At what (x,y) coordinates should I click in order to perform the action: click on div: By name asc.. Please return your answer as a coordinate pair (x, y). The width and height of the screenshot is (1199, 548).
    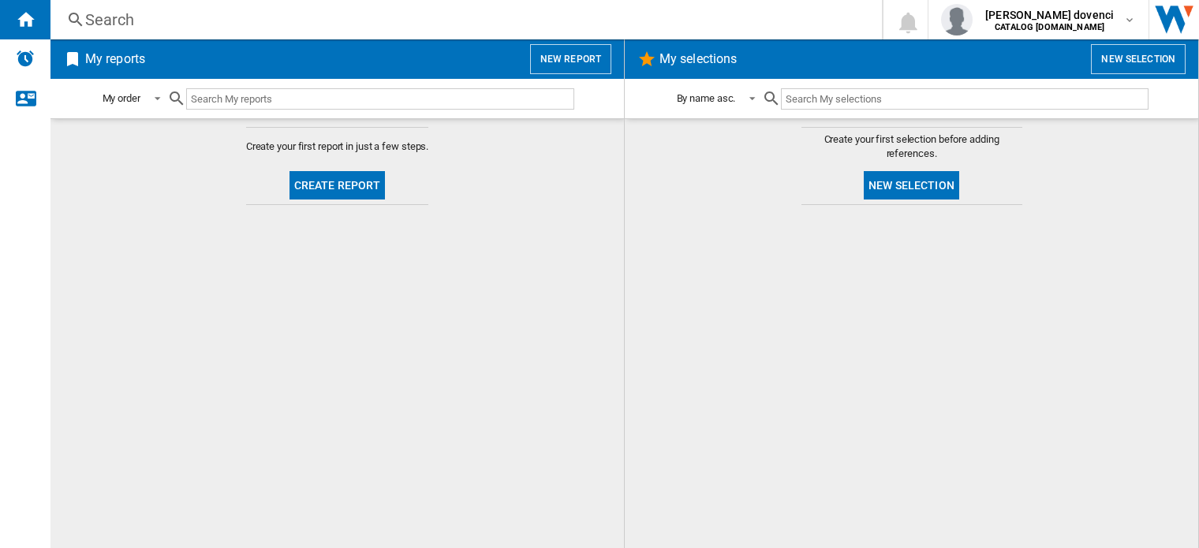
    Looking at the image, I should click on (706, 98).